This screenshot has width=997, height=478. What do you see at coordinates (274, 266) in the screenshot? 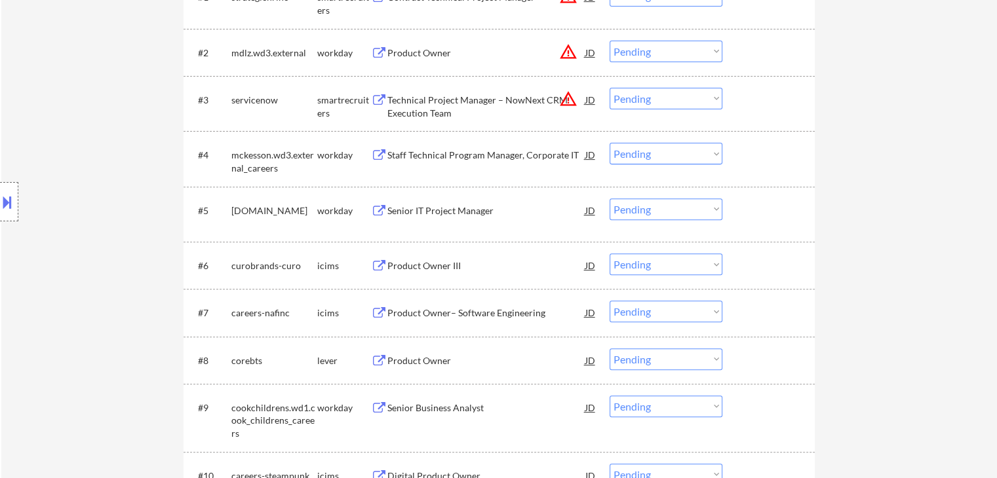
I see `div: curobrands-curo` at bounding box center [274, 266].